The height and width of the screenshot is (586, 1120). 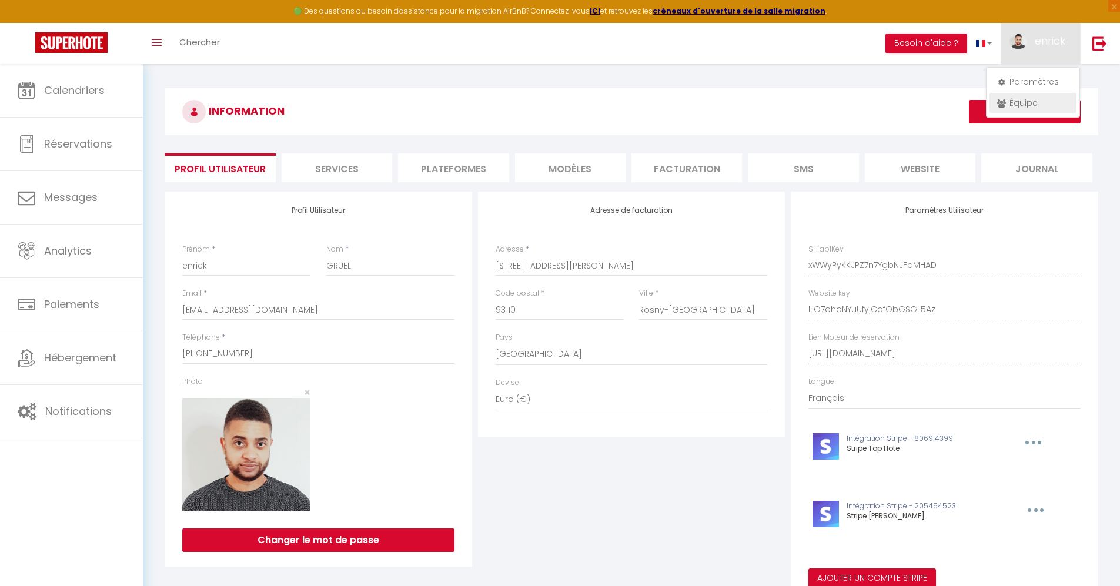 I want to click on a: créneaux d'ouverture de la salle migration, so click(x=739, y=11).